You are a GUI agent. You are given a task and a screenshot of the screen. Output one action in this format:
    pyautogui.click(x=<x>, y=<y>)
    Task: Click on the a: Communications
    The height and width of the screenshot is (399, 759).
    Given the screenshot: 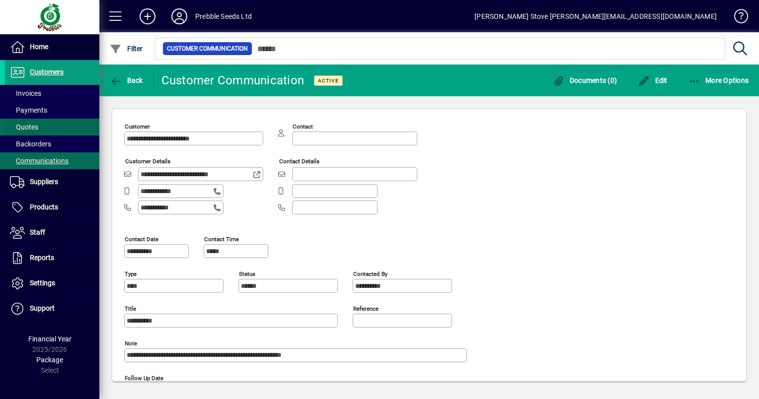 What is the action you would take?
    pyautogui.click(x=52, y=161)
    